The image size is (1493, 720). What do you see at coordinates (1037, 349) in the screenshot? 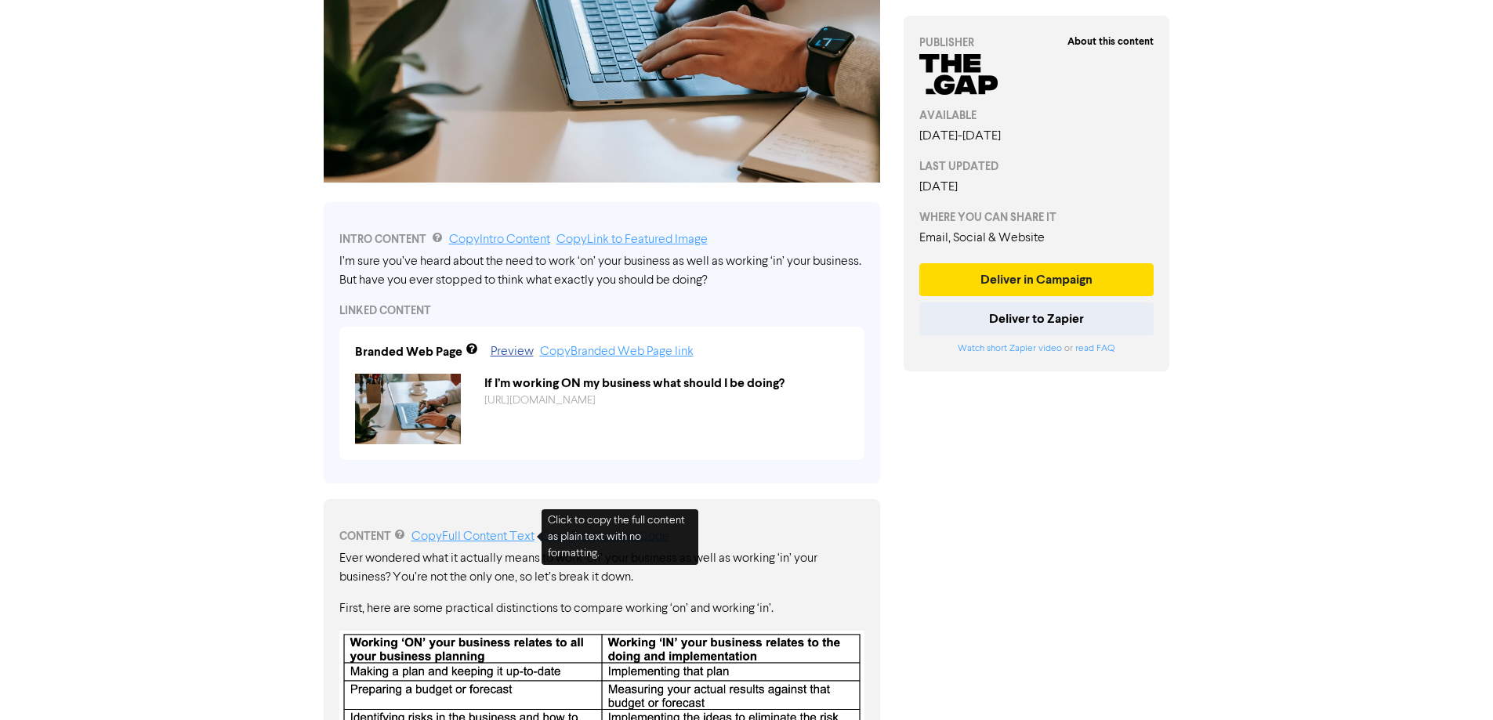
I see `div: or` at bounding box center [1037, 349].